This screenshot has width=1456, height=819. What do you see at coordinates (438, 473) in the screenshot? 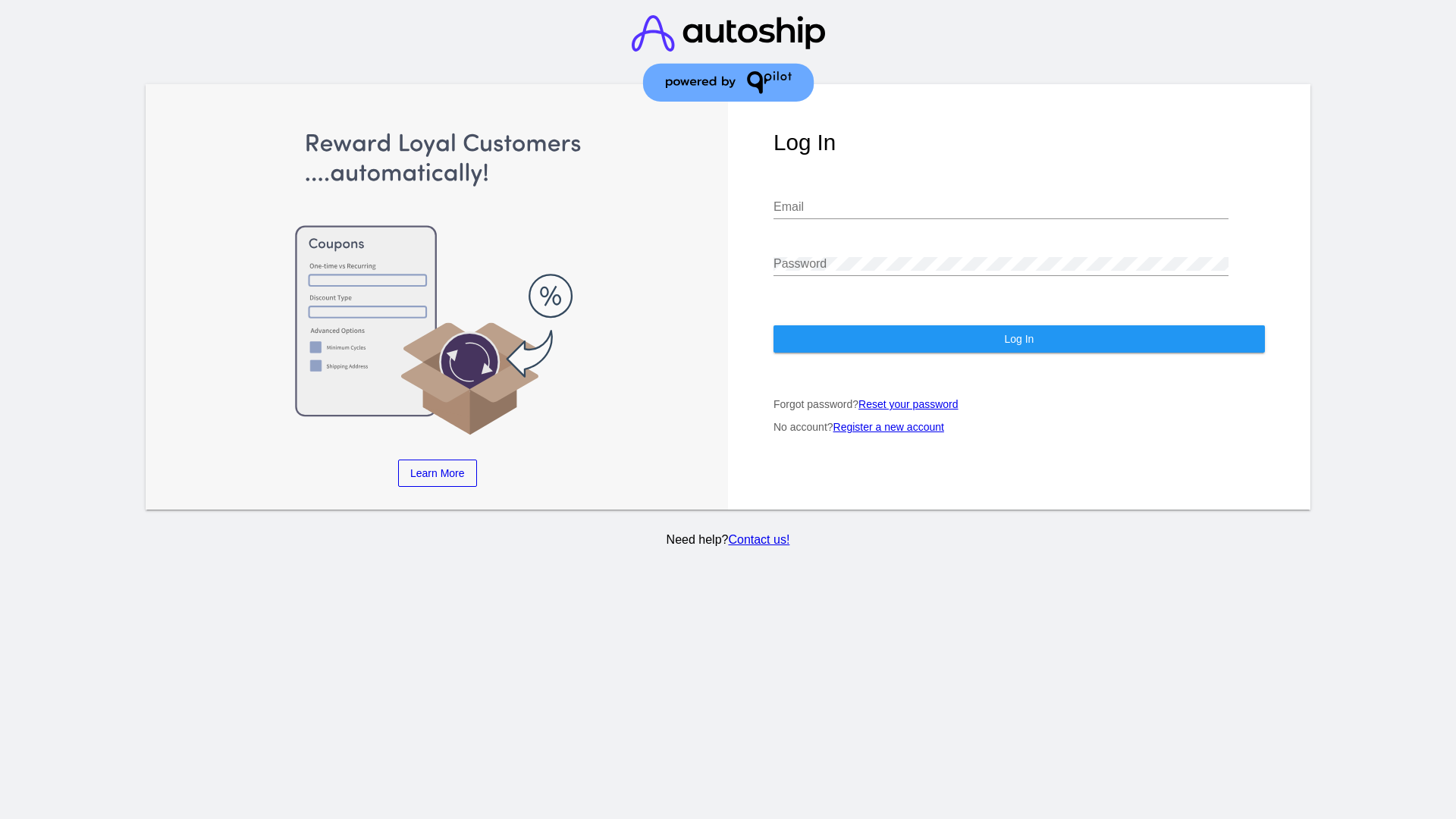
I see `span: Learn More` at bounding box center [438, 473].